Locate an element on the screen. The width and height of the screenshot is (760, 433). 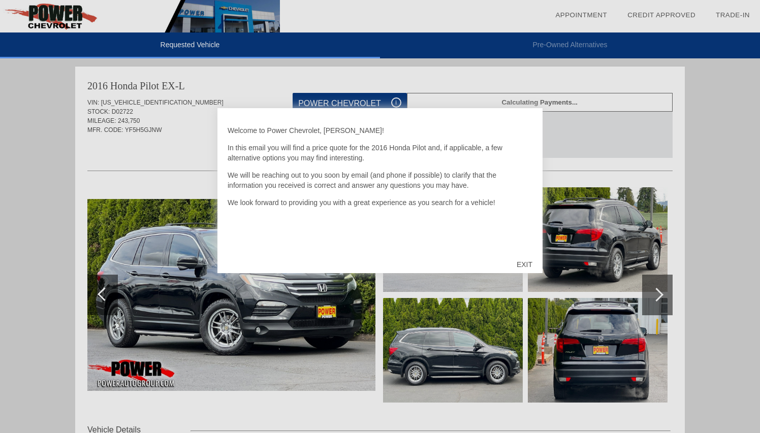
p: We will be reaching out to you soon by email (and phone if possible) to clarify that the informat... is located at coordinates (380, 180).